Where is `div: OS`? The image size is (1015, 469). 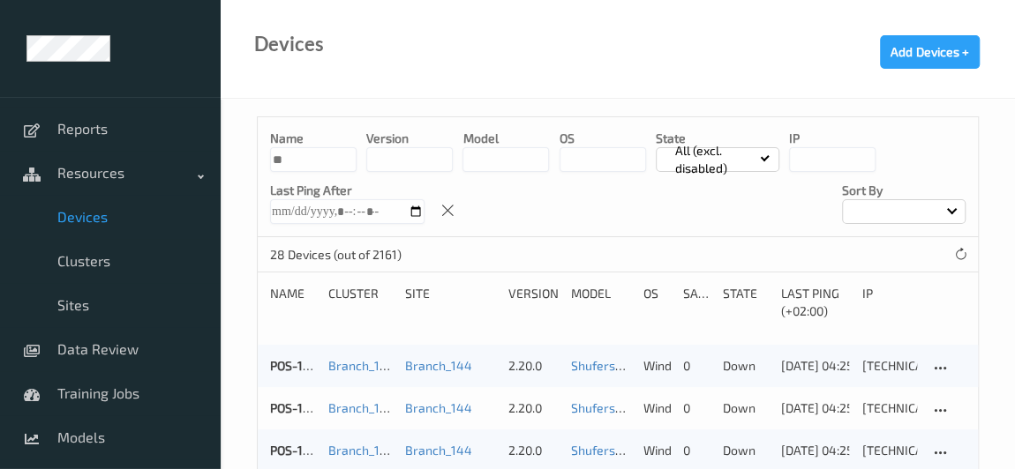
div: OS is located at coordinates (656, 303).